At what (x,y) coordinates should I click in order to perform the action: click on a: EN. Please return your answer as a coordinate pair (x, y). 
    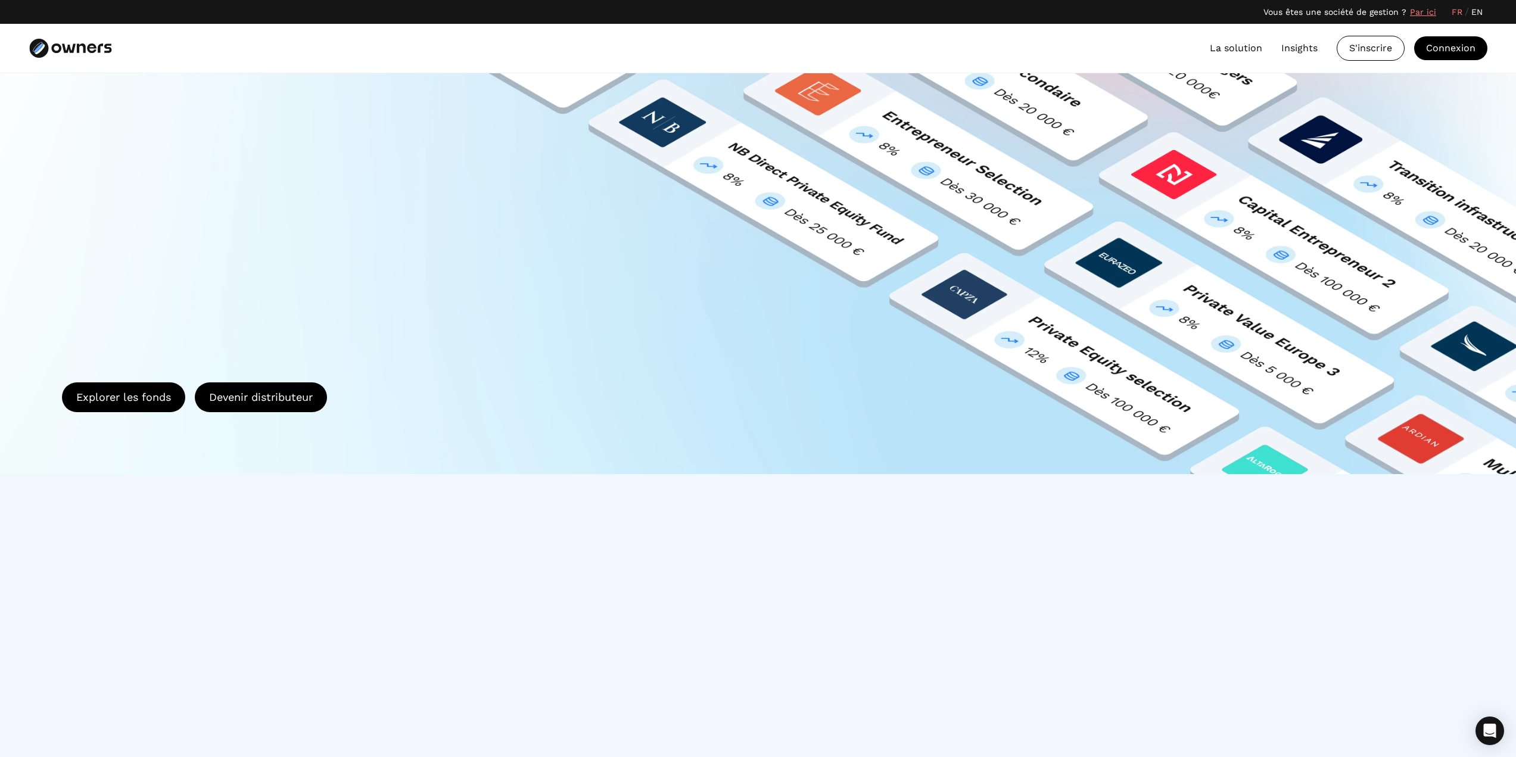
    Looking at the image, I should click on (1476, 12).